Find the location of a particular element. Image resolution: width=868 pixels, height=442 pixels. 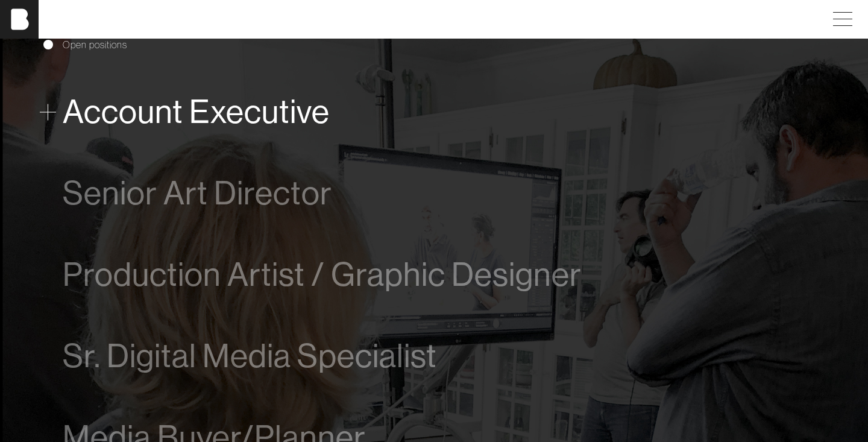

span: Production Artist / Graphic Designer is located at coordinates (322, 274).